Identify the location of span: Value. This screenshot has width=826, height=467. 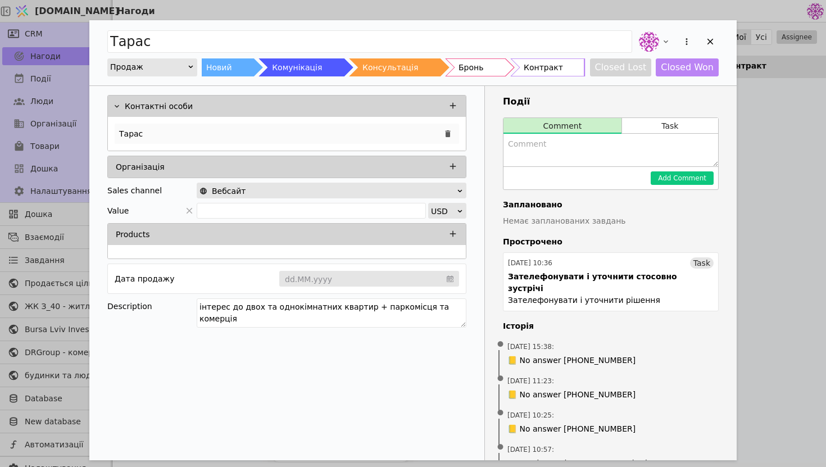
(118, 211).